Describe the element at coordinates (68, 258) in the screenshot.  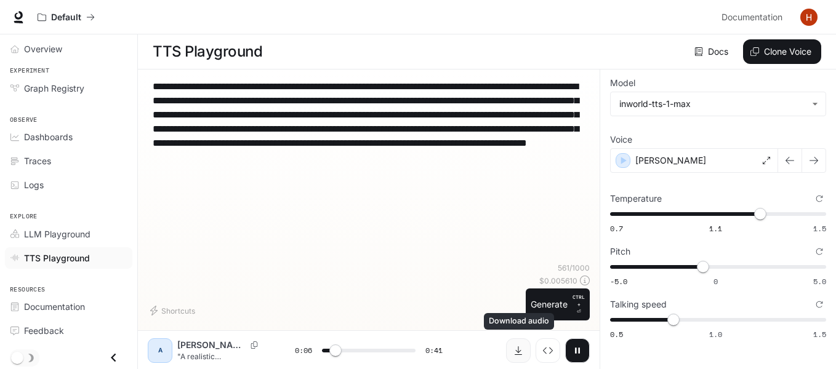
I see `a: TTS Playground` at that location.